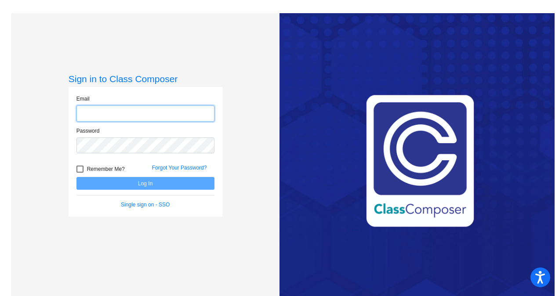 The height and width of the screenshot is (296, 559). What do you see at coordinates (106, 169) in the screenshot?
I see `span: Remember Me?` at bounding box center [106, 169].